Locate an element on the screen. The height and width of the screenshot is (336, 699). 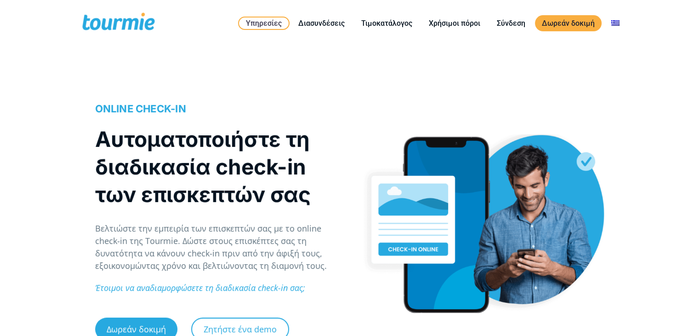
a: Δωρεάν δοκιμή is located at coordinates (568, 23).